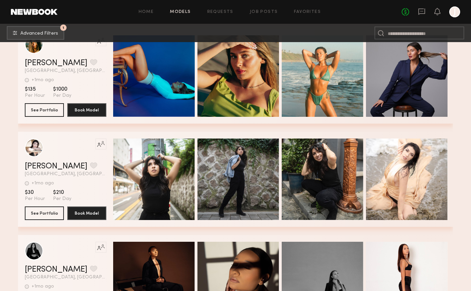  I want to click on span: Advanced Filters, so click(39, 34).